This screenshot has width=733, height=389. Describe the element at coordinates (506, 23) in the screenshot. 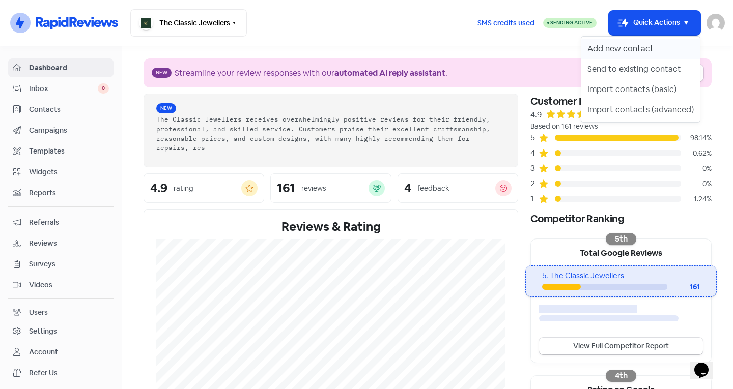

I see `span: SMS credits used` at that location.